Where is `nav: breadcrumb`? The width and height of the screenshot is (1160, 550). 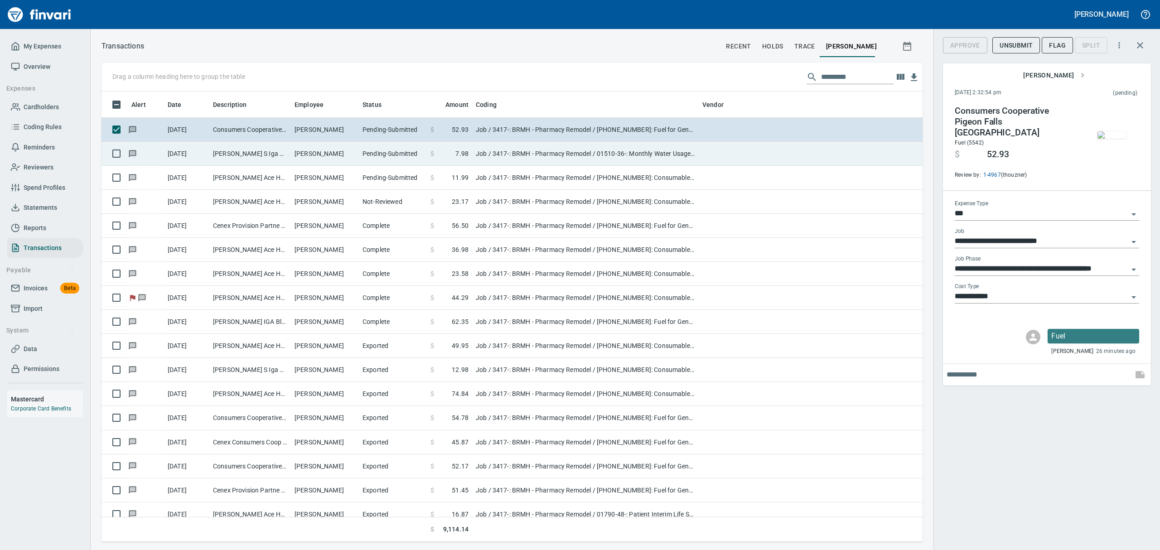
nav: breadcrumb is located at coordinates (123, 46).